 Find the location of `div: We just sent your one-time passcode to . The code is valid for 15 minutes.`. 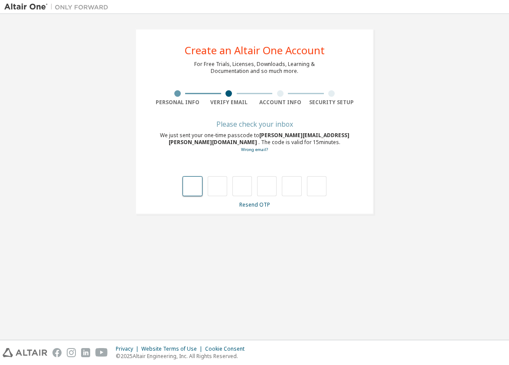

div: We just sent your one-time passcode to . The code is valid for 15 minutes. is located at coordinates (255, 142).